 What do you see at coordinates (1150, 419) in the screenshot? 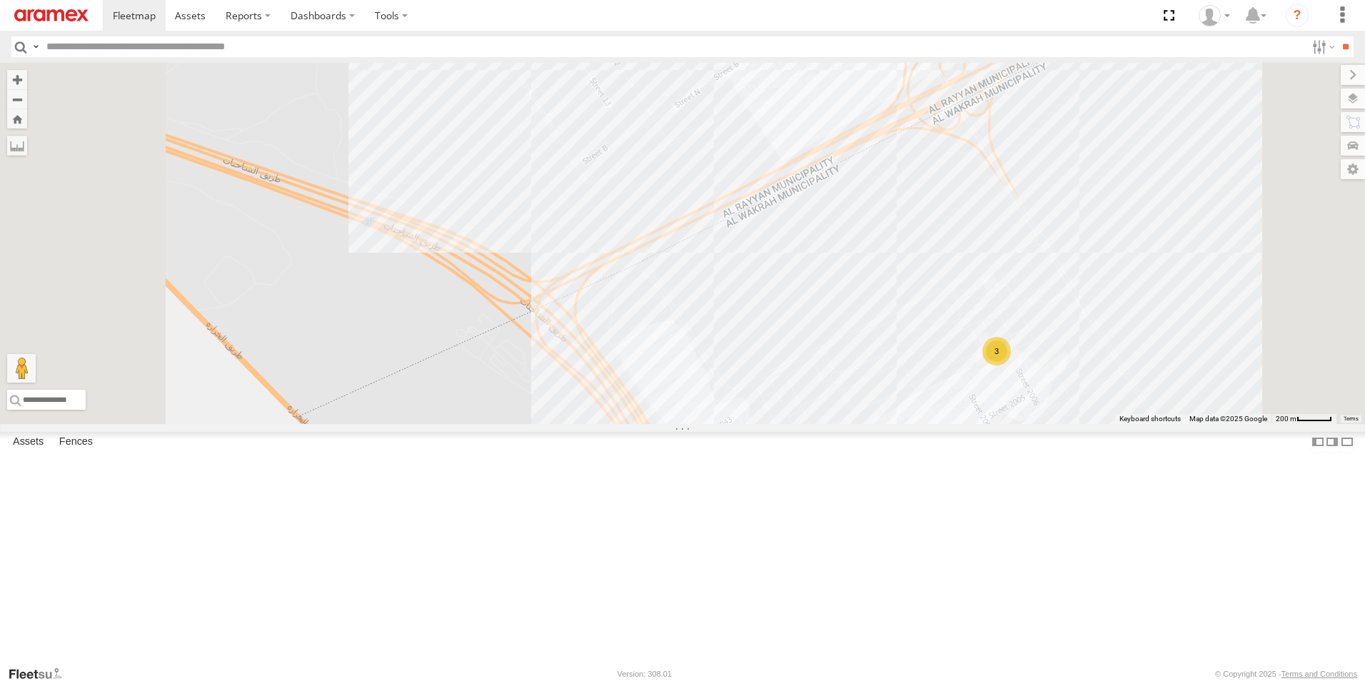
I see `button: Keyboard shortcuts` at bounding box center [1150, 419].